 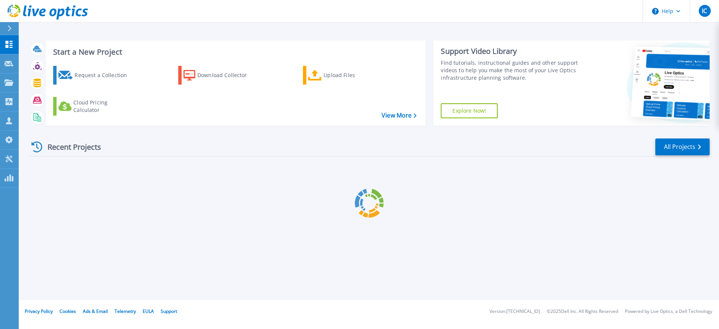 What do you see at coordinates (104, 75) in the screenshot?
I see `div: Request a Collection` at bounding box center [104, 75].